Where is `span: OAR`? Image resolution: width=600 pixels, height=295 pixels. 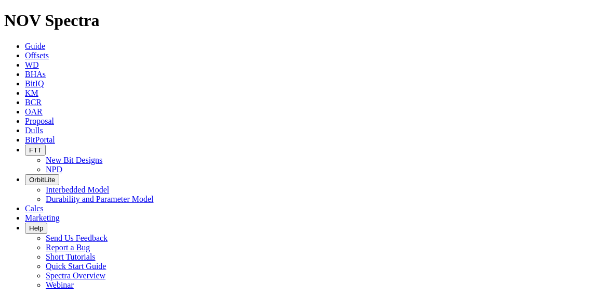 span: OAR is located at coordinates (34, 111).